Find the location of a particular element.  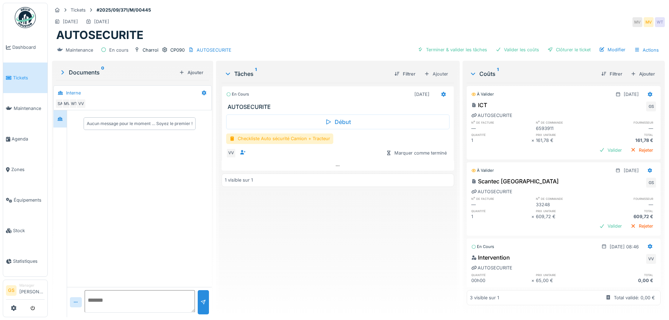

div: Charroi is located at coordinates (150, 50).